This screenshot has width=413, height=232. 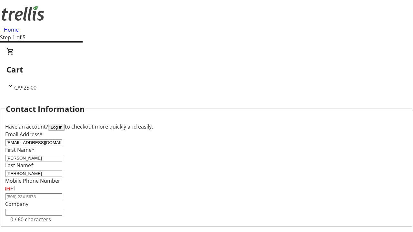 What do you see at coordinates (34, 197) in the screenshot?
I see `input: (506) 234-5678` at bounding box center [34, 197].